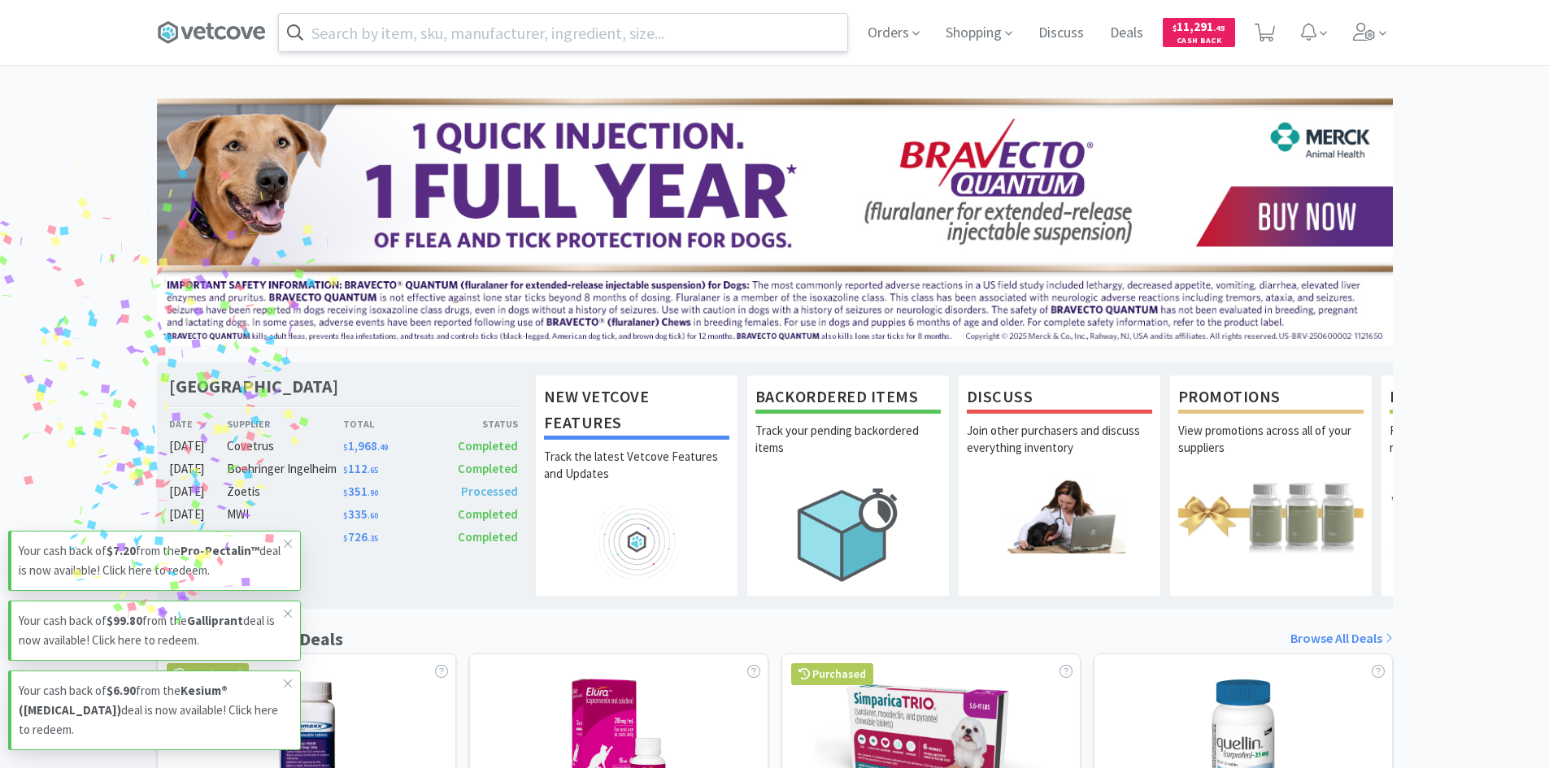  I want to click on div: Supplier, so click(285, 424).